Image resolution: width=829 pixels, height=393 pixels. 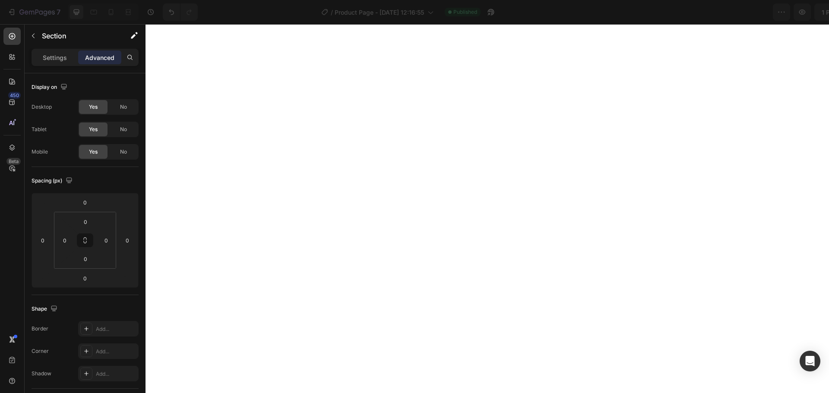 What do you see at coordinates (689, 12) in the screenshot?
I see `span: 1 product assigned` at bounding box center [689, 12].